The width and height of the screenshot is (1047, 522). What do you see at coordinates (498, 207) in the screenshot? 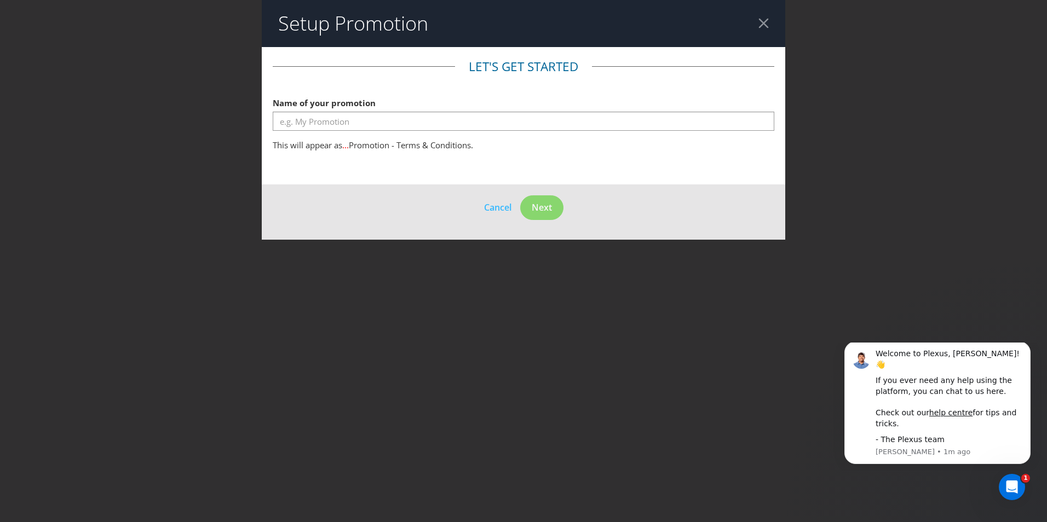
I see `button: Cancel` at bounding box center [498, 207].